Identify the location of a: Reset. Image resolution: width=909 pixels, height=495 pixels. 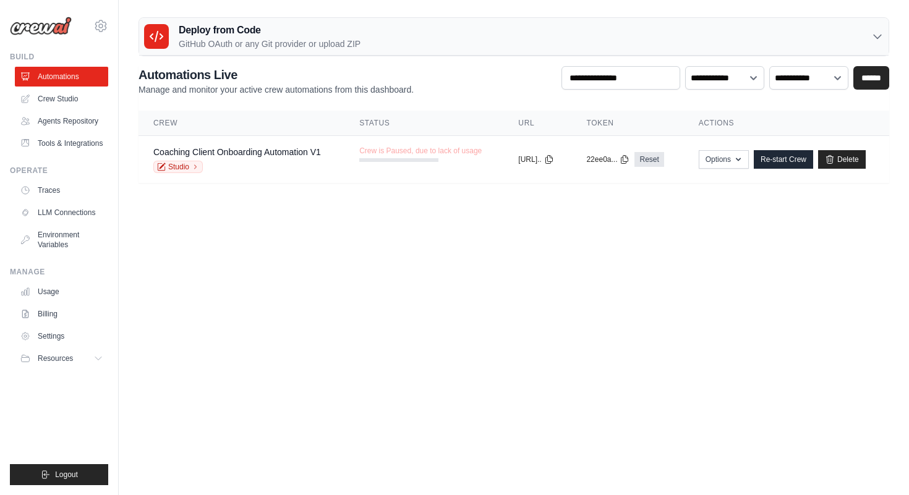
(649, 160).